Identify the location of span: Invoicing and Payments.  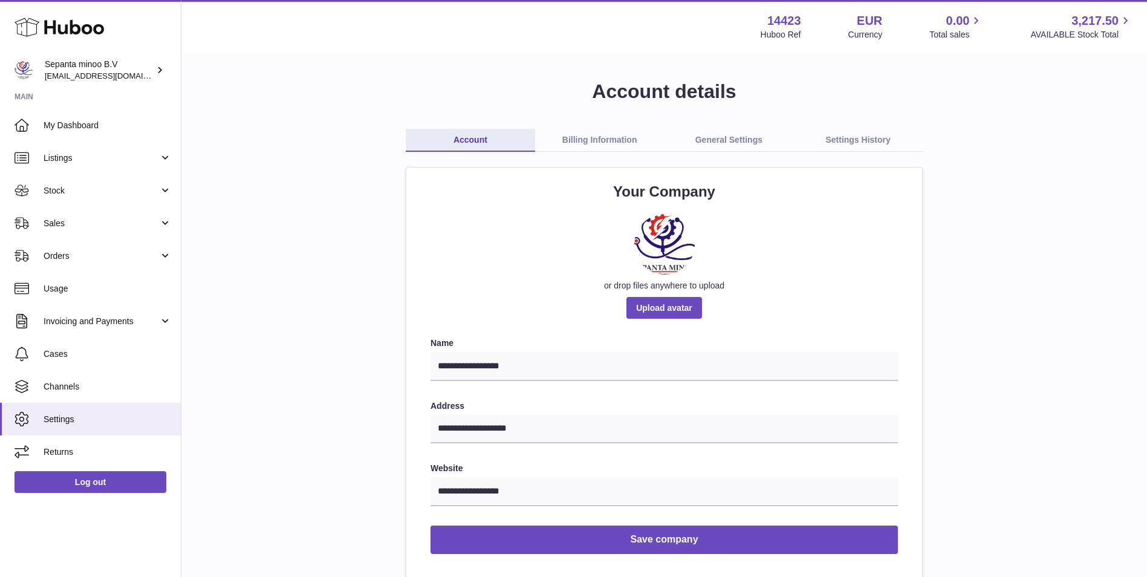
(101, 321).